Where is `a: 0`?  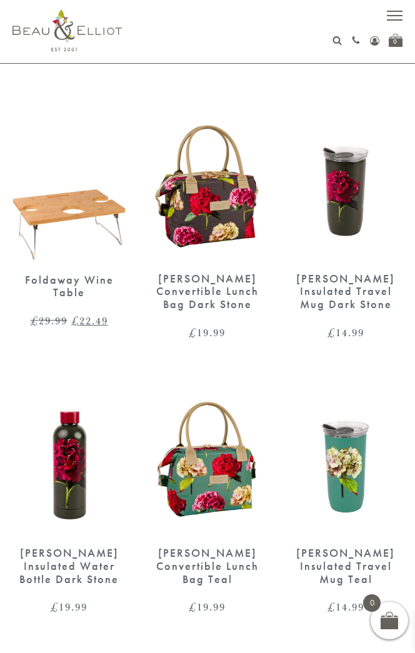 a: 0 is located at coordinates (395, 40).